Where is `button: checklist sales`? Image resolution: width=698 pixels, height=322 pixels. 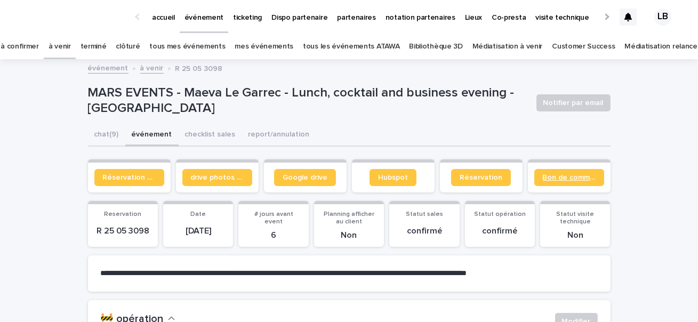
button: checklist sales is located at coordinates (210, 135).